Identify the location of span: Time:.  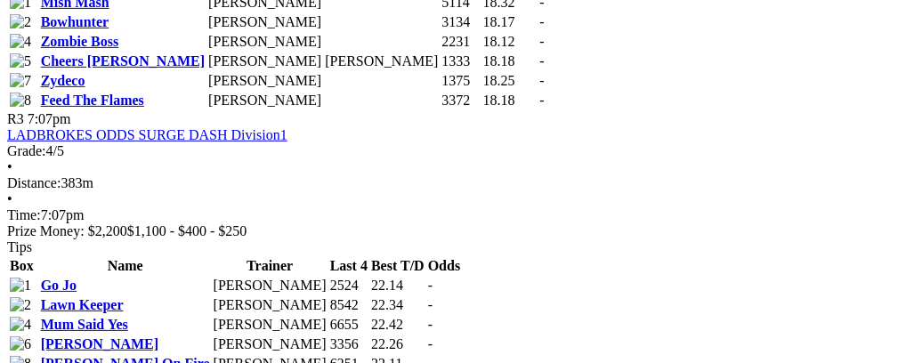
(24, 214).